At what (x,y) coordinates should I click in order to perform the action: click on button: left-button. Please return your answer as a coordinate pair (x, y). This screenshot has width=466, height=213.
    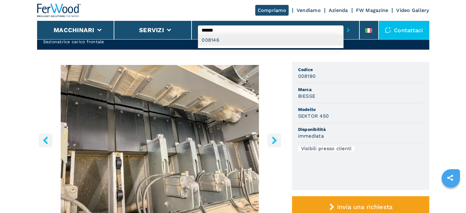
    Looking at the image, I should click on (45, 140).